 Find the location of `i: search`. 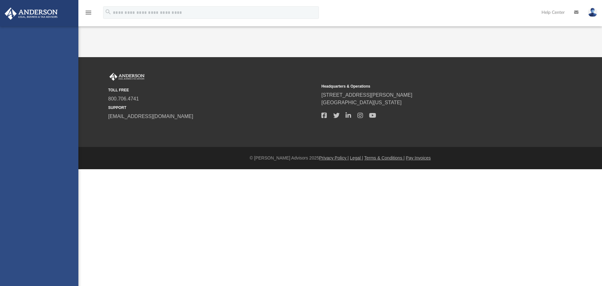

i: search is located at coordinates (108, 12).